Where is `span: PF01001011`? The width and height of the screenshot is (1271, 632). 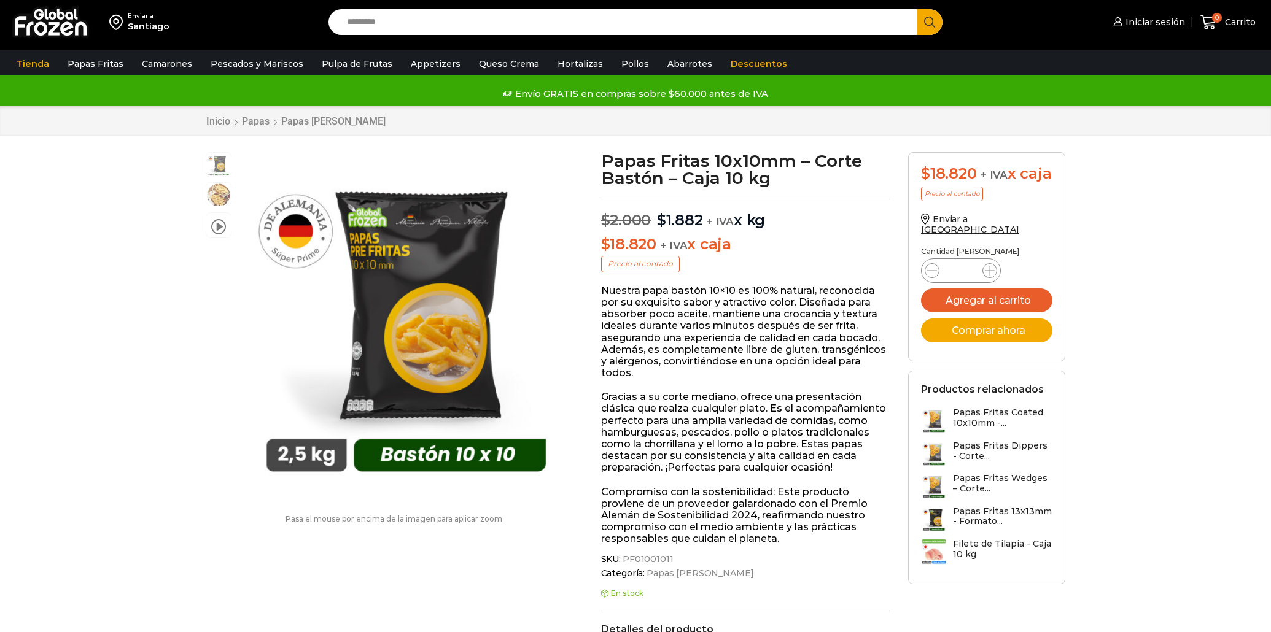 span: PF01001011 is located at coordinates (647, 559).